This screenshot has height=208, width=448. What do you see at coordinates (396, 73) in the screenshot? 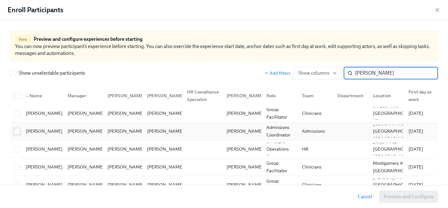
I see `input: Search by name` at bounding box center [396, 73].